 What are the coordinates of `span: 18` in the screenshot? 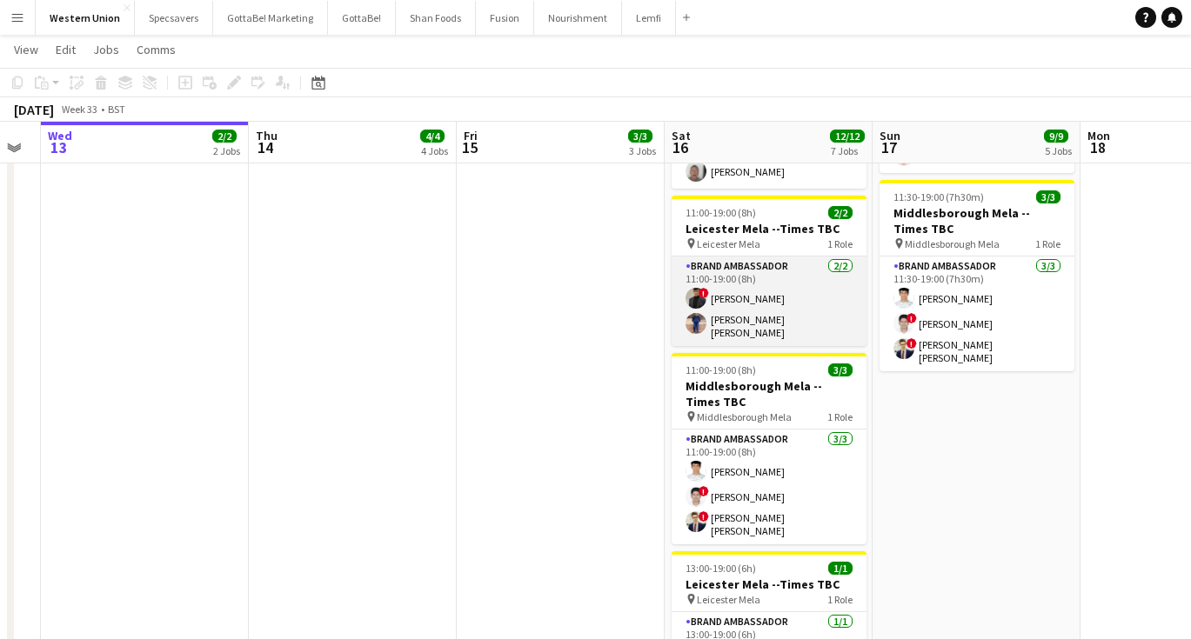 It's located at (1097, 147).